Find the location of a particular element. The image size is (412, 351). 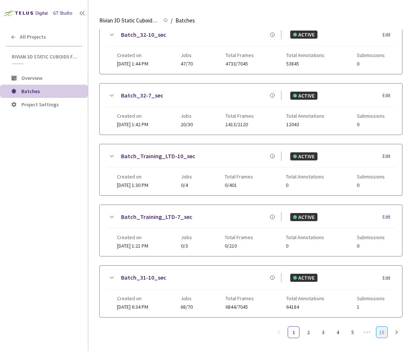

a: 2 is located at coordinates (308, 332).